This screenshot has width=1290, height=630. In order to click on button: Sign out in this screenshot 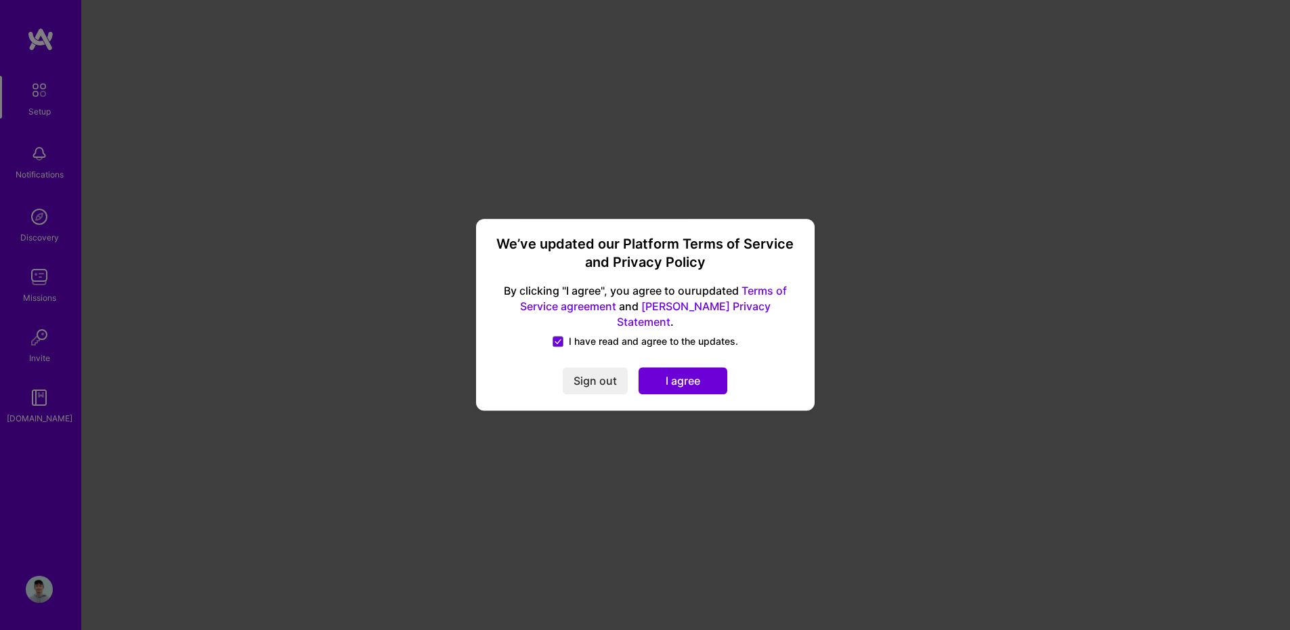, I will do `click(595, 381)`.